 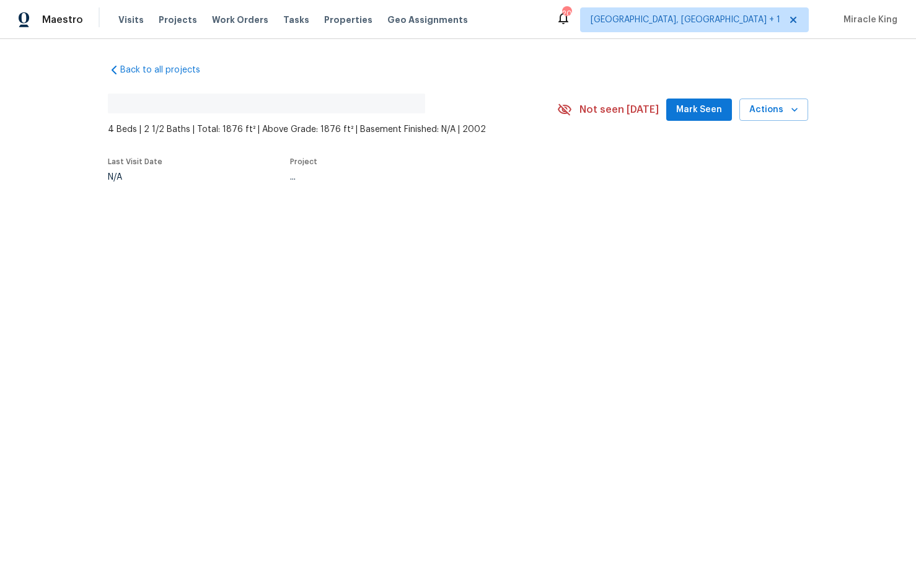 I want to click on span: Work Orders, so click(x=240, y=20).